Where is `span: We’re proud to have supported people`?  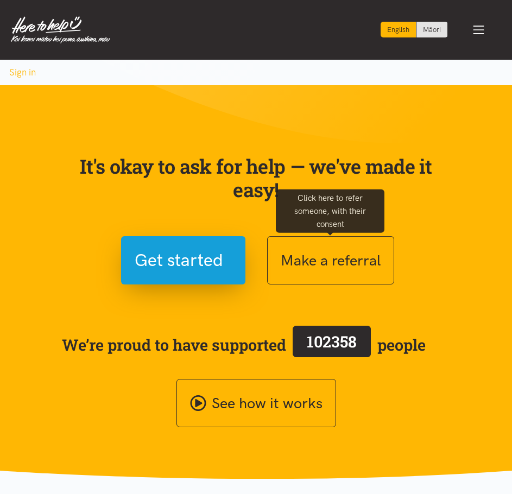 span: We’re proud to have supported people is located at coordinates (244, 345).